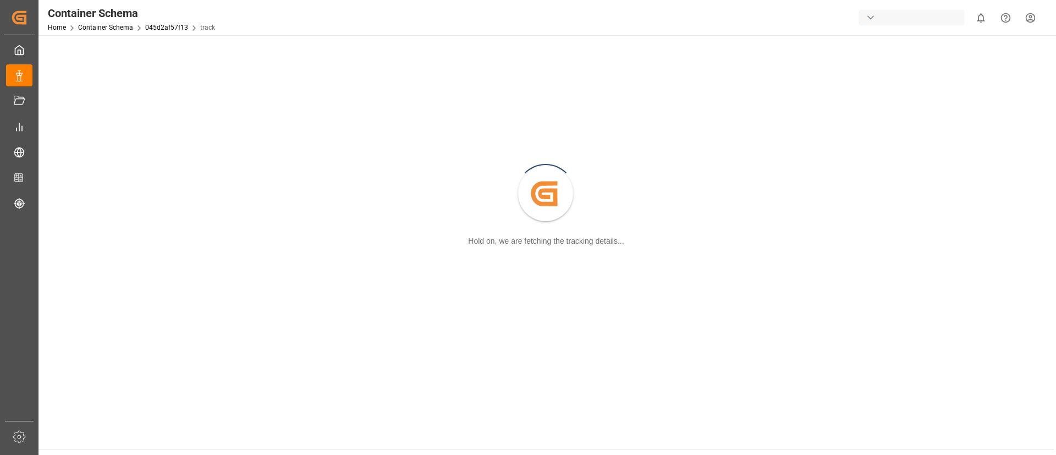 This screenshot has height=455, width=1056. What do you see at coordinates (167, 27) in the screenshot?
I see `a: 045d2af57f13` at bounding box center [167, 27].